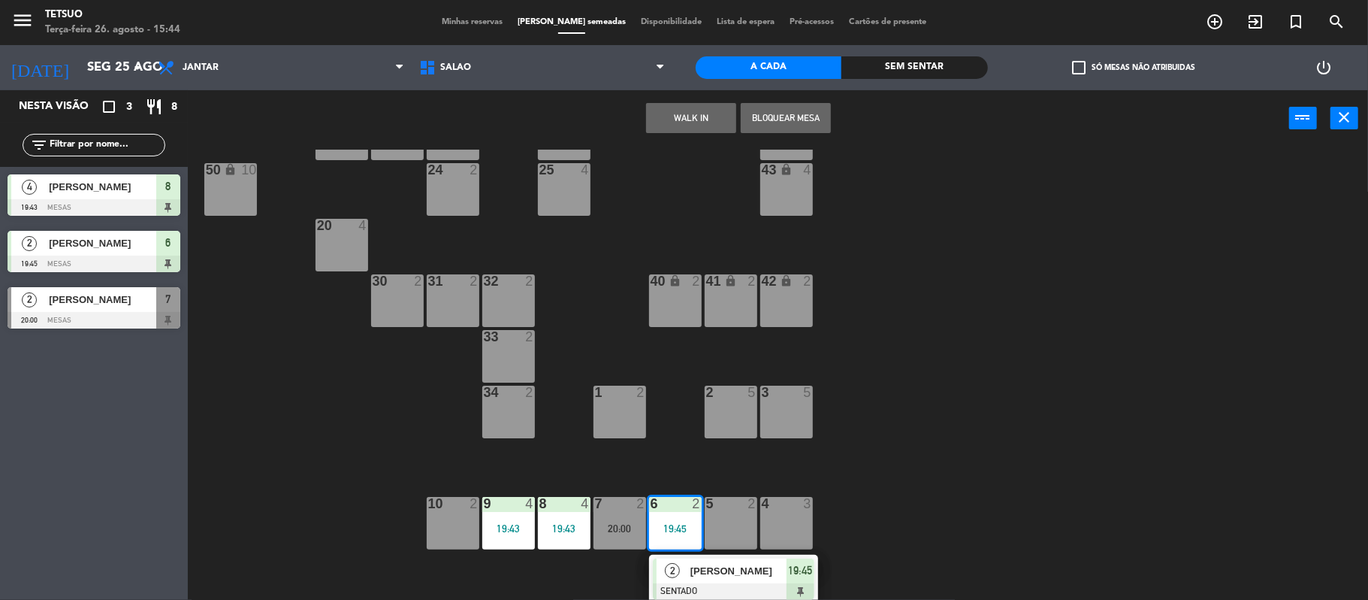 The height and width of the screenshot is (600, 1368). I want to click on div: 30, so click(373, 281).